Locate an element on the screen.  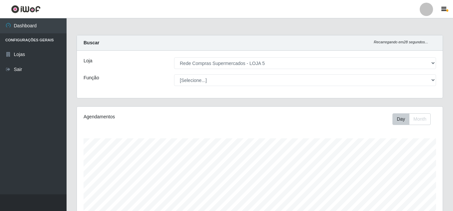
div: First group is located at coordinates (411, 119).